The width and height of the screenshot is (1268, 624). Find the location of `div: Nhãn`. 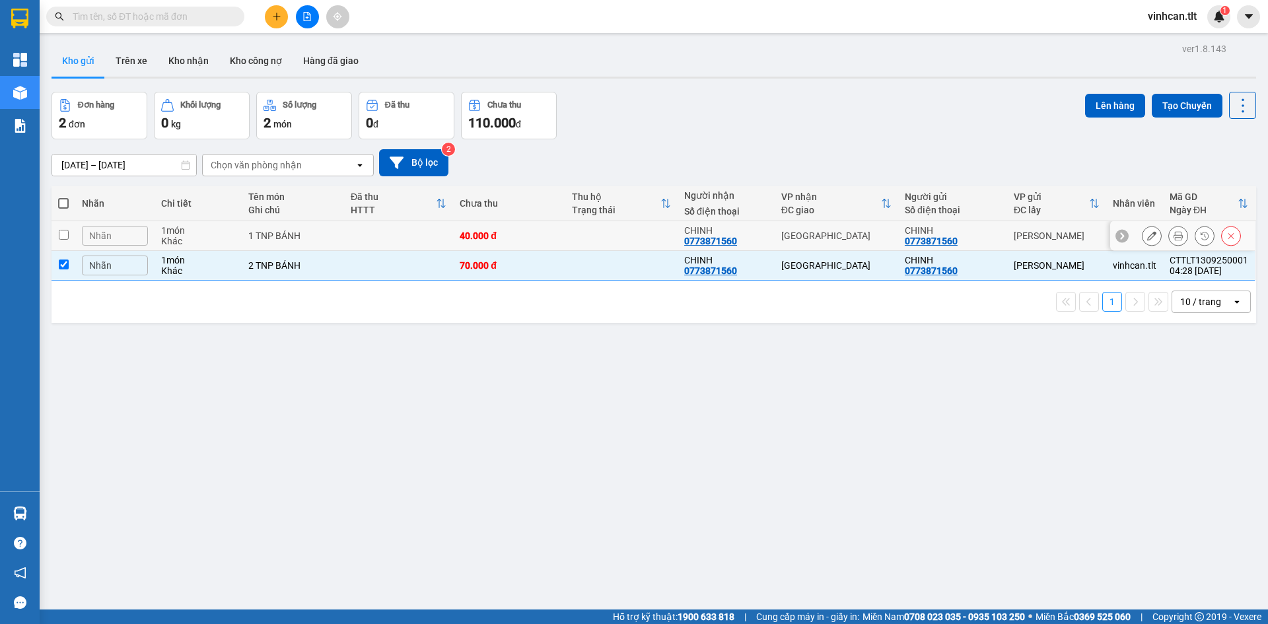

div: Nhãn is located at coordinates (115, 203).